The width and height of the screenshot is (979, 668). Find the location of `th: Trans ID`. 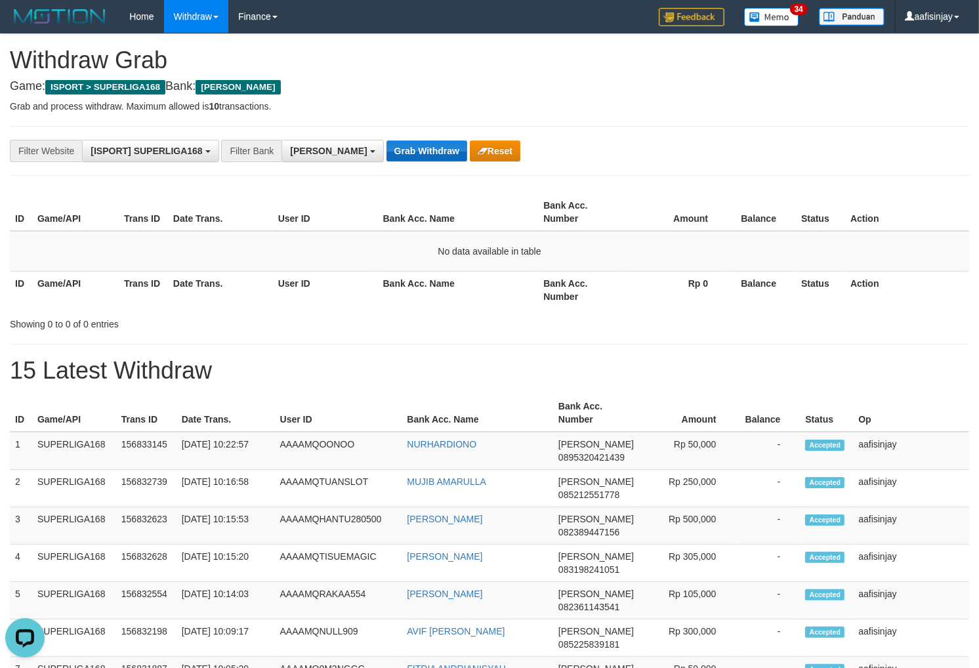

th: Trans ID is located at coordinates (146, 413).